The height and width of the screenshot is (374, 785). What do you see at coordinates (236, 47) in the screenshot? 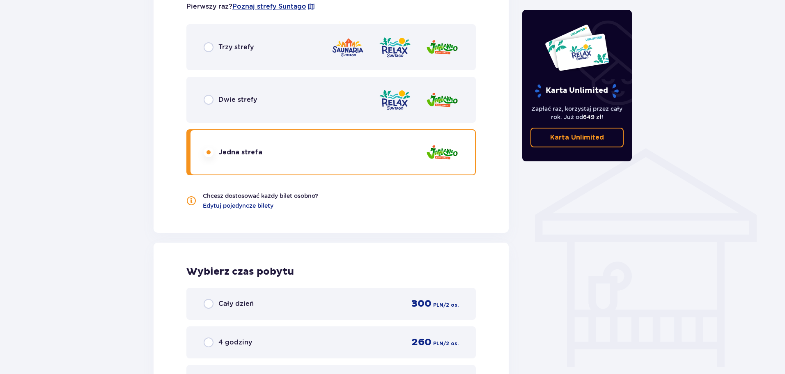
I see `span: Trzy strefy` at bounding box center [236, 47].